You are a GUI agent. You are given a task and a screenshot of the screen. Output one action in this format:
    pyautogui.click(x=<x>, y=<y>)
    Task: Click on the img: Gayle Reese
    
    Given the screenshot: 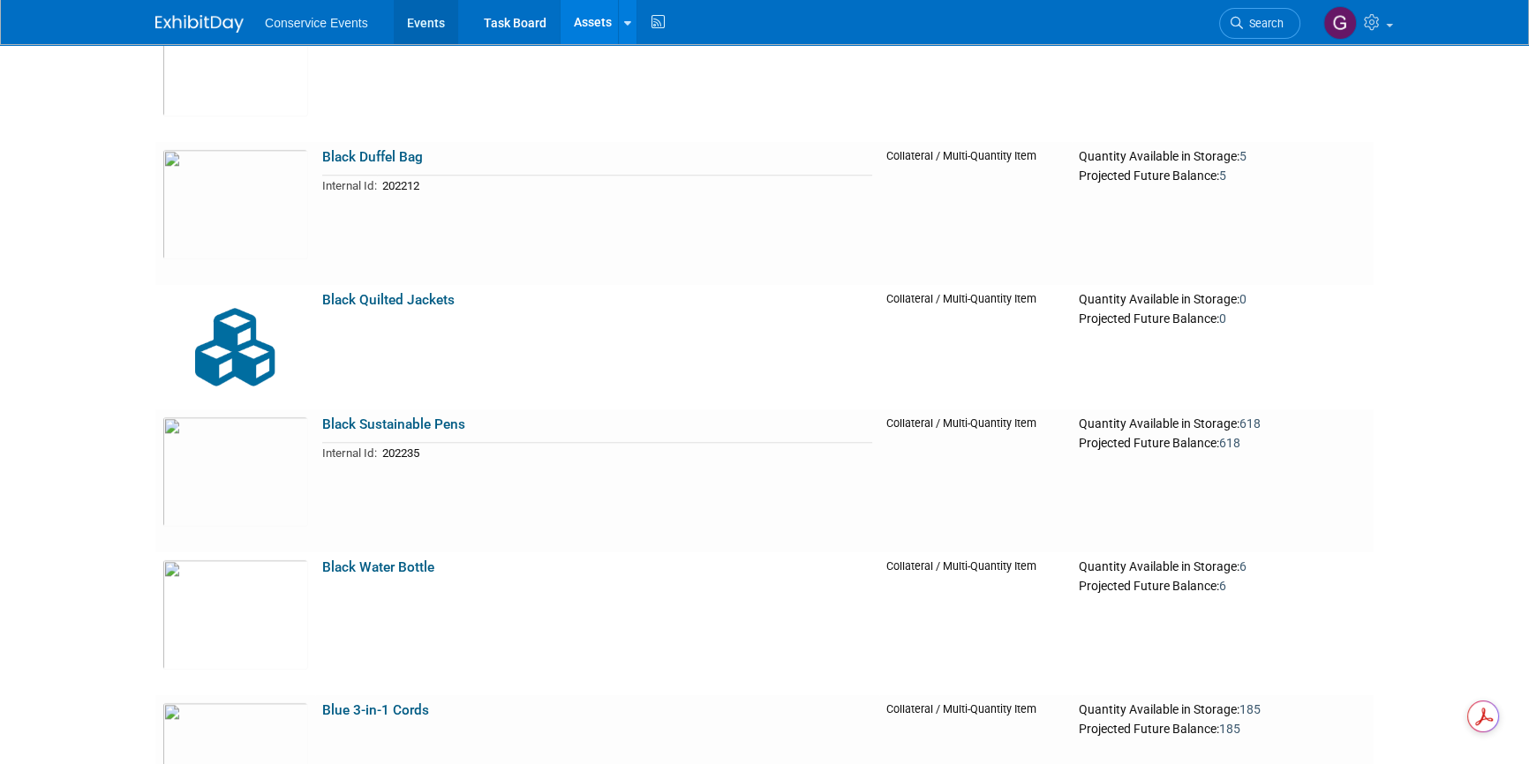 What is the action you would take?
    pyautogui.click(x=1340, y=23)
    